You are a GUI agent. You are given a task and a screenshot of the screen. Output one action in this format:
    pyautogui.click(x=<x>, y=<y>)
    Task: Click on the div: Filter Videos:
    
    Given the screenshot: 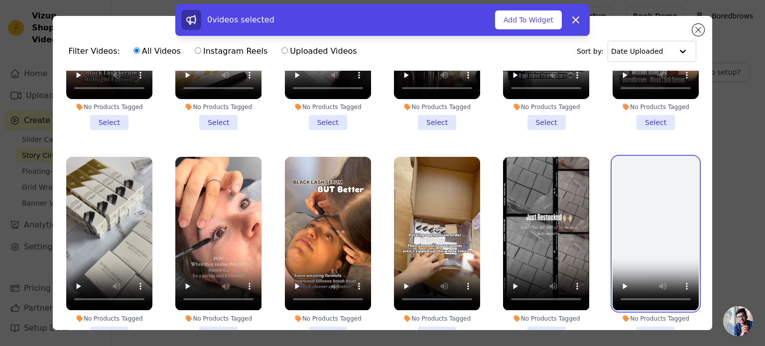 What is the action you would take?
    pyautogui.click(x=216, y=51)
    